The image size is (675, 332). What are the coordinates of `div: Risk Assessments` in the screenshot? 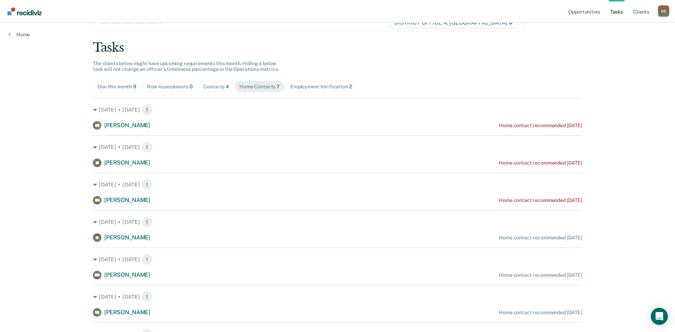 It's located at (170, 86).